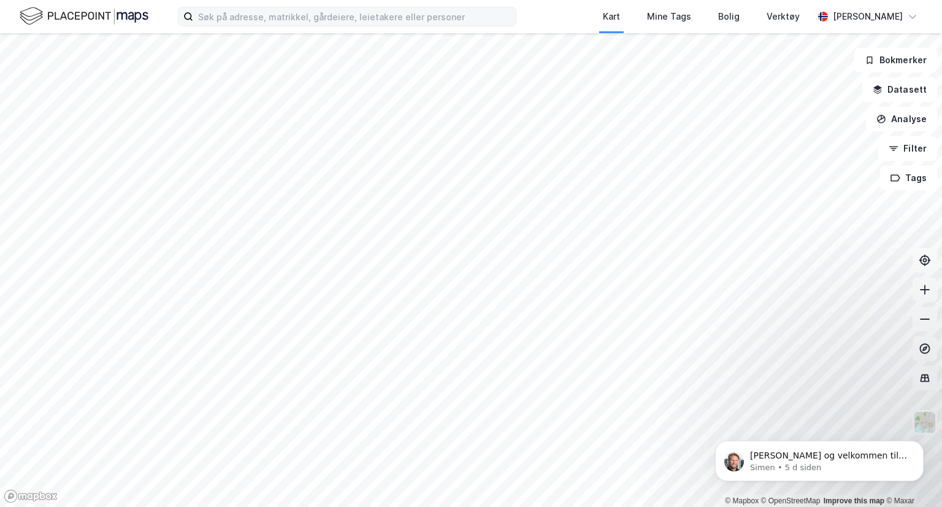 The height and width of the screenshot is (507, 942). Describe the element at coordinates (909, 178) in the screenshot. I see `button: Tags` at that location.